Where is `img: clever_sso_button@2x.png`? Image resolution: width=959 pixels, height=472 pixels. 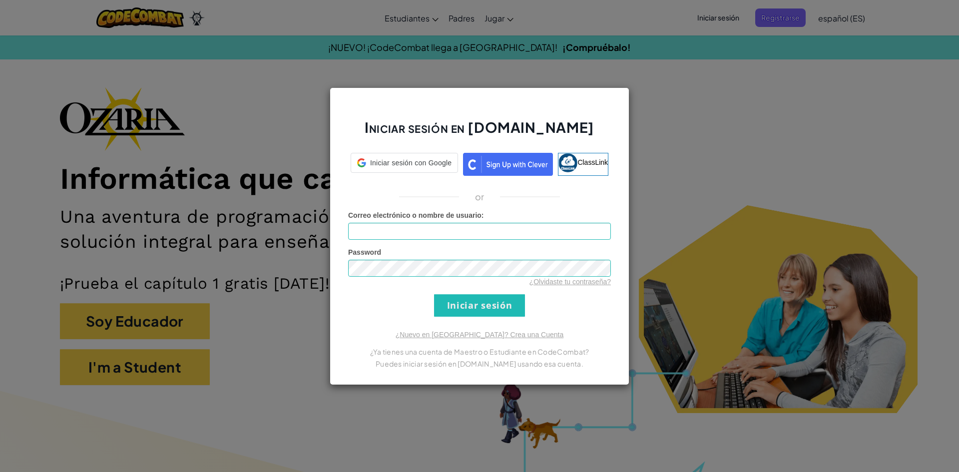 img: clever_sso_button@2x.png is located at coordinates (508, 164).